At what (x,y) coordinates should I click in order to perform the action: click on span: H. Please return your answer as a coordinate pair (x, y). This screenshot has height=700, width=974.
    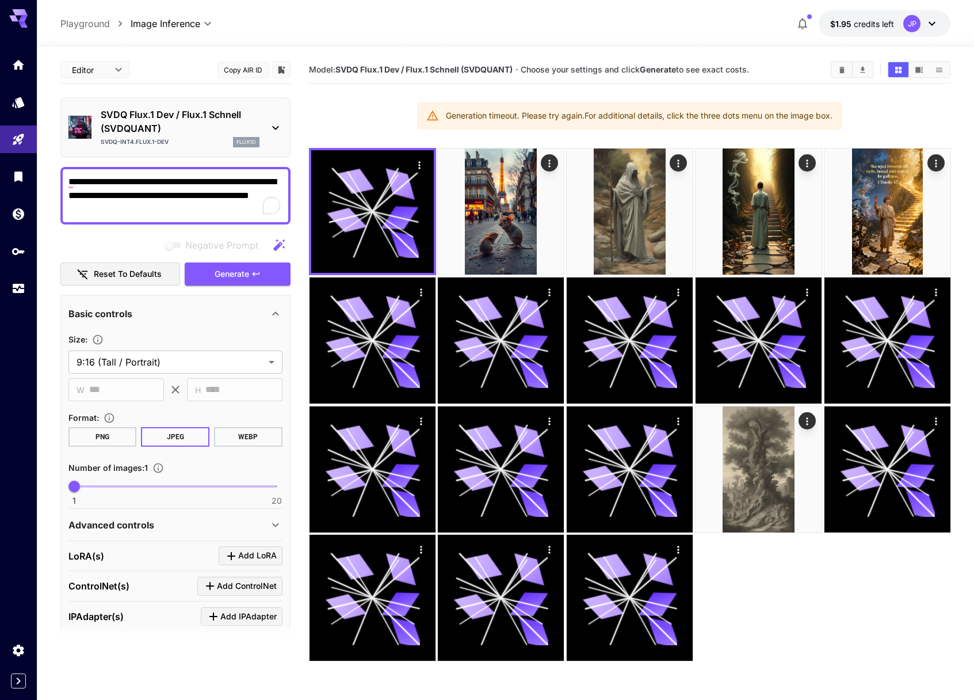
    Looking at the image, I should click on (198, 389).